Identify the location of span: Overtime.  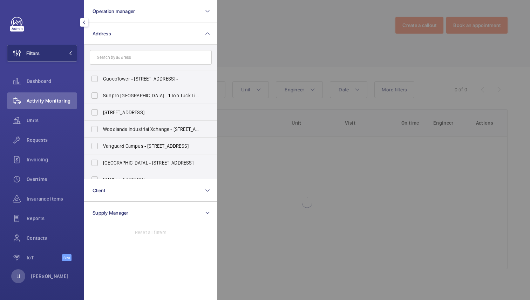
(52, 179).